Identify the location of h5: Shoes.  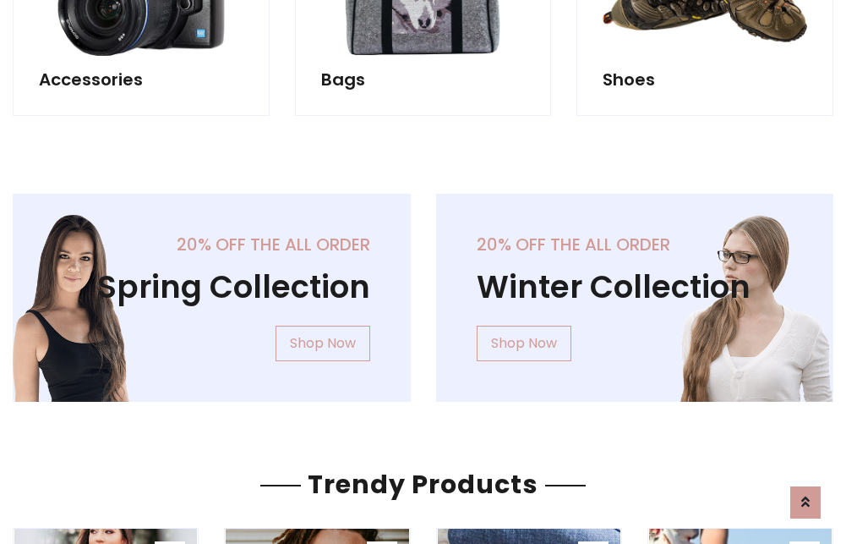
(705, 79).